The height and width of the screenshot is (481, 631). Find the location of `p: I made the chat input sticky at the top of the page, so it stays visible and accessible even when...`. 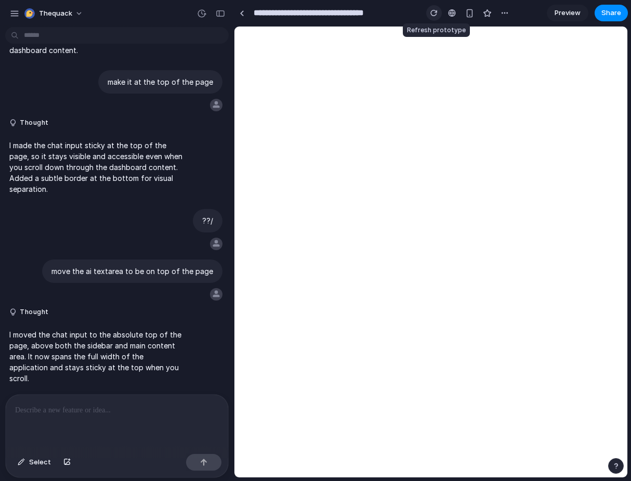

p: I made the chat input sticky at the top of the page, so it stays visible and accessible even when... is located at coordinates (96, 167).